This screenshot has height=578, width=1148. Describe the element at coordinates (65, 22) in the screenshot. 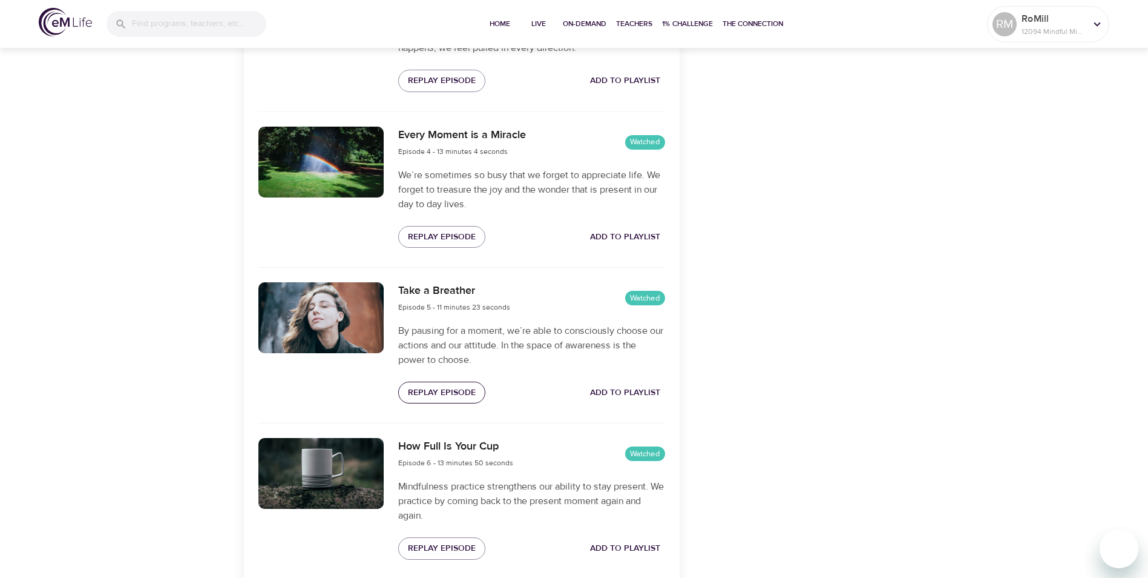

I see `img: logo` at that location.